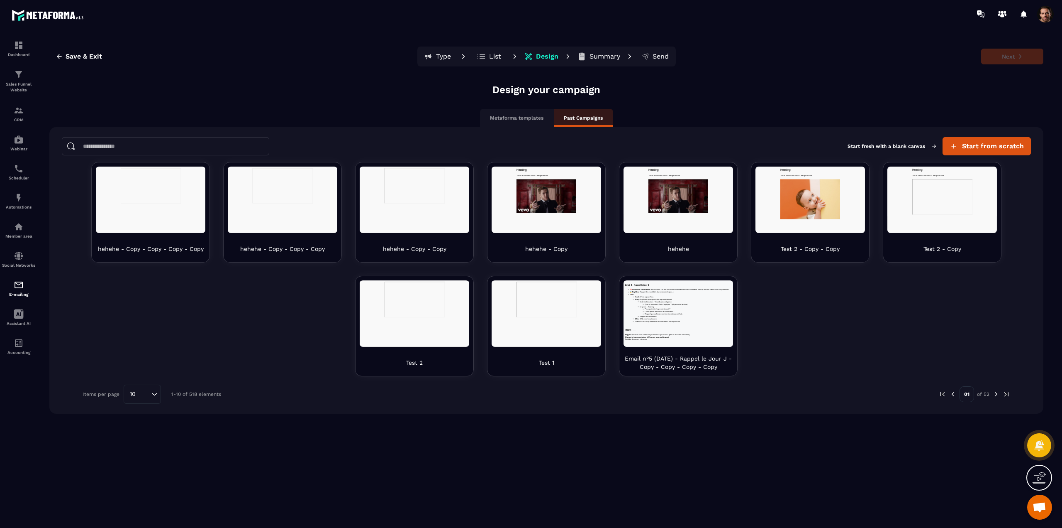 This screenshot has width=1062, height=528. Describe the element at coordinates (84, 56) in the screenshot. I see `span: Save & Exit` at that location.